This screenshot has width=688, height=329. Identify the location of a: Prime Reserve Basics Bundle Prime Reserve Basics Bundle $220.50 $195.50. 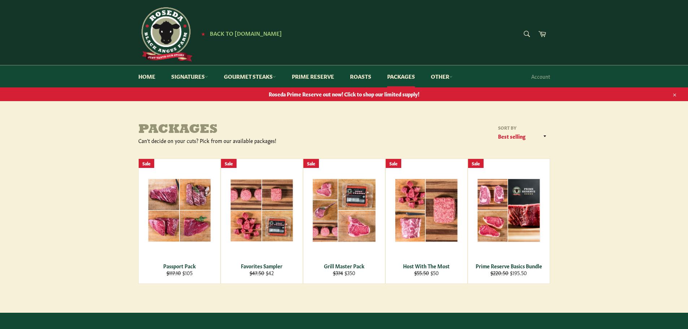
(509, 221).